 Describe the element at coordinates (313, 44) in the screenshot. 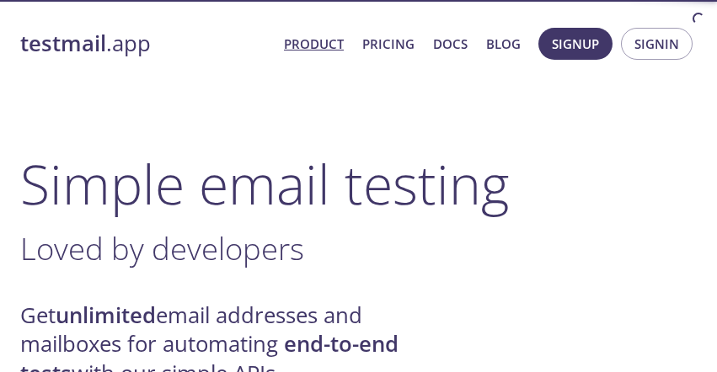

I see `a: Product` at that location.